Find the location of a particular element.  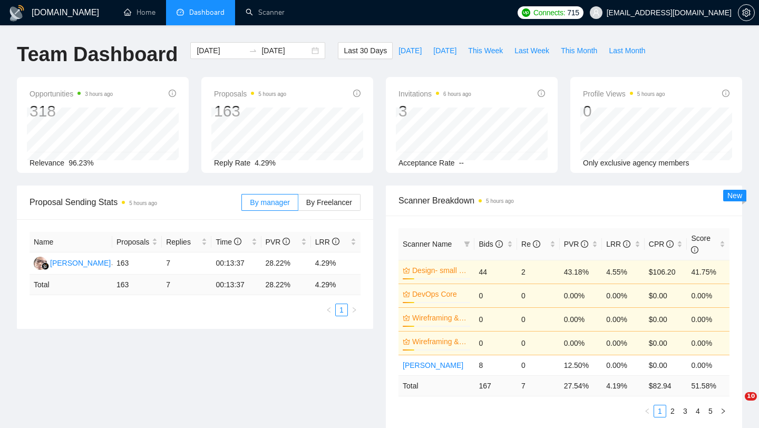

span: Only exclusive agency members is located at coordinates (636, 163).